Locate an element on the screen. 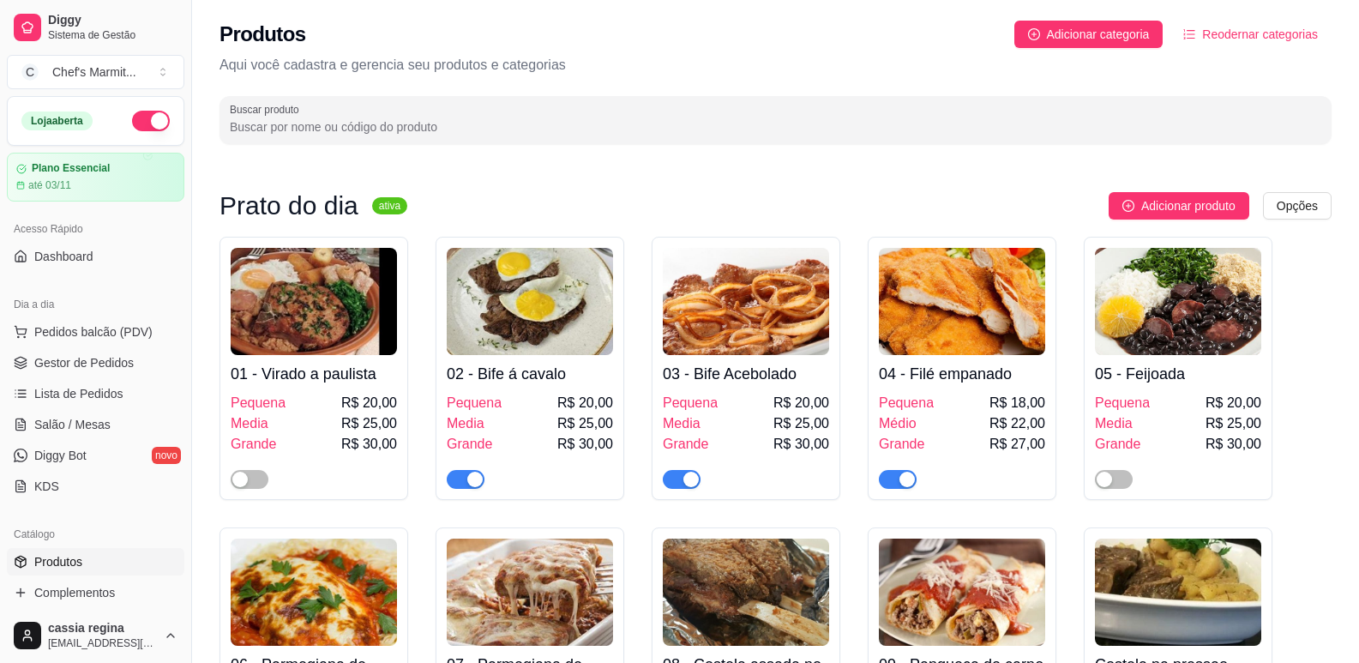 This screenshot has width=1359, height=663. button: Adicionar produto is located at coordinates (1179, 206).